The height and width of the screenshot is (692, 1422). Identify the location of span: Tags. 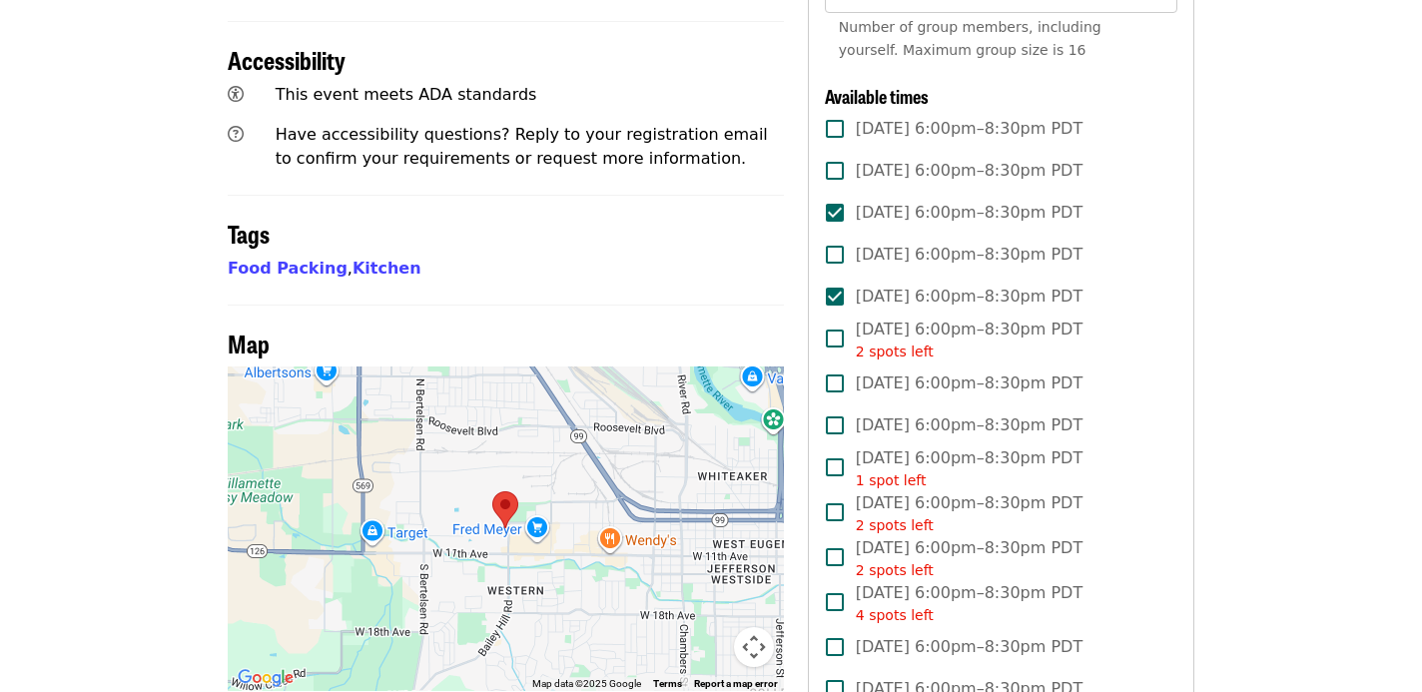
(249, 233).